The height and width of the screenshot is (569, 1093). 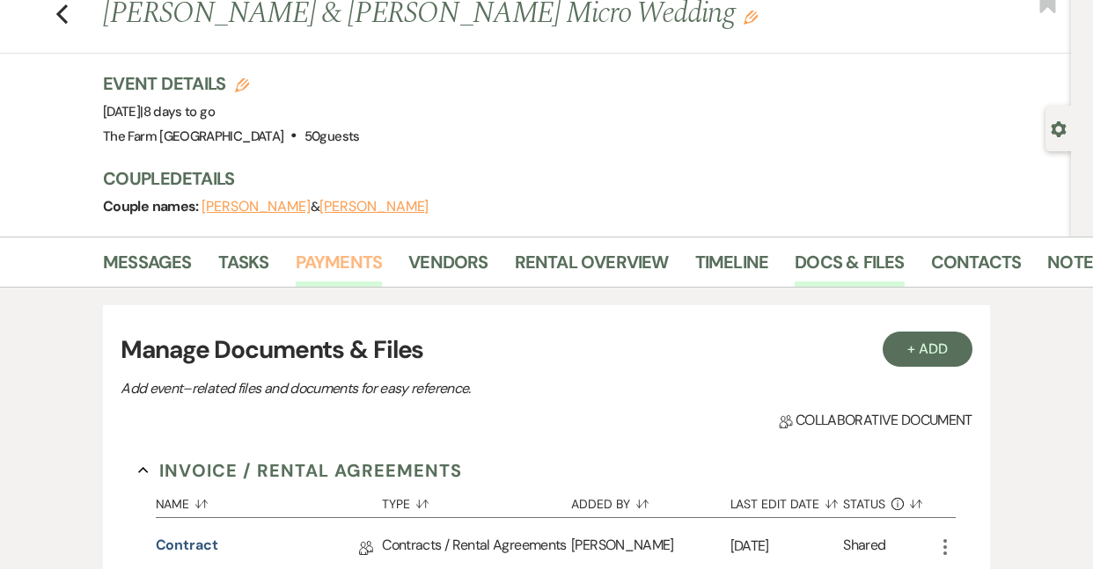 I want to click on span: Couple names:, so click(x=152, y=206).